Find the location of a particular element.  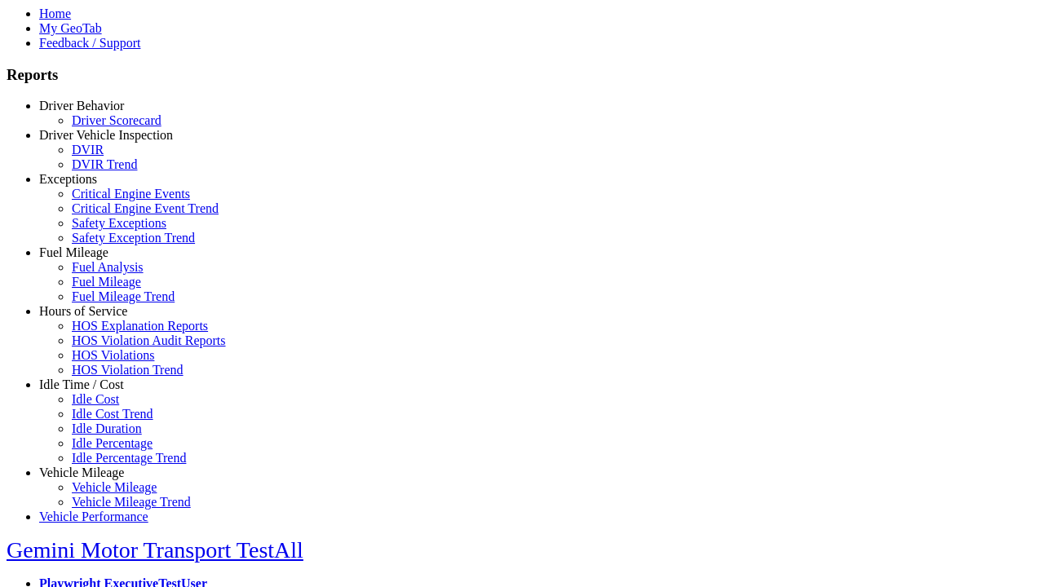

a: DVIR is located at coordinates (87, 149).